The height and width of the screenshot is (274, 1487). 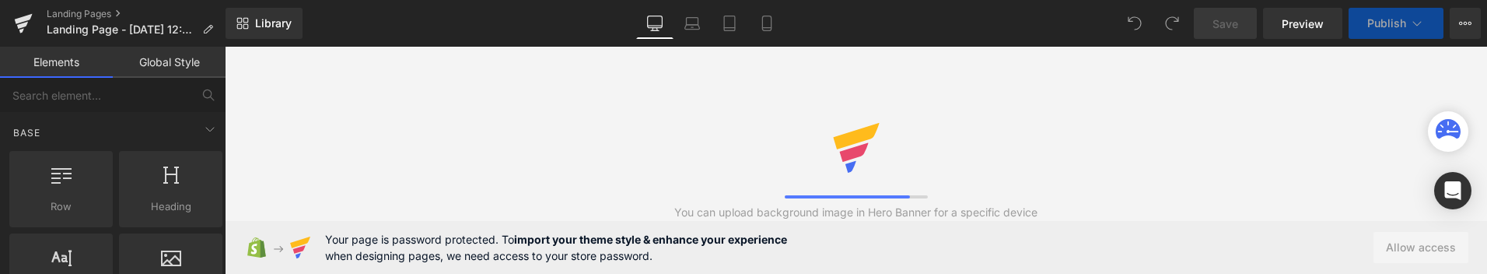 I want to click on span: Library, so click(x=273, y=23).